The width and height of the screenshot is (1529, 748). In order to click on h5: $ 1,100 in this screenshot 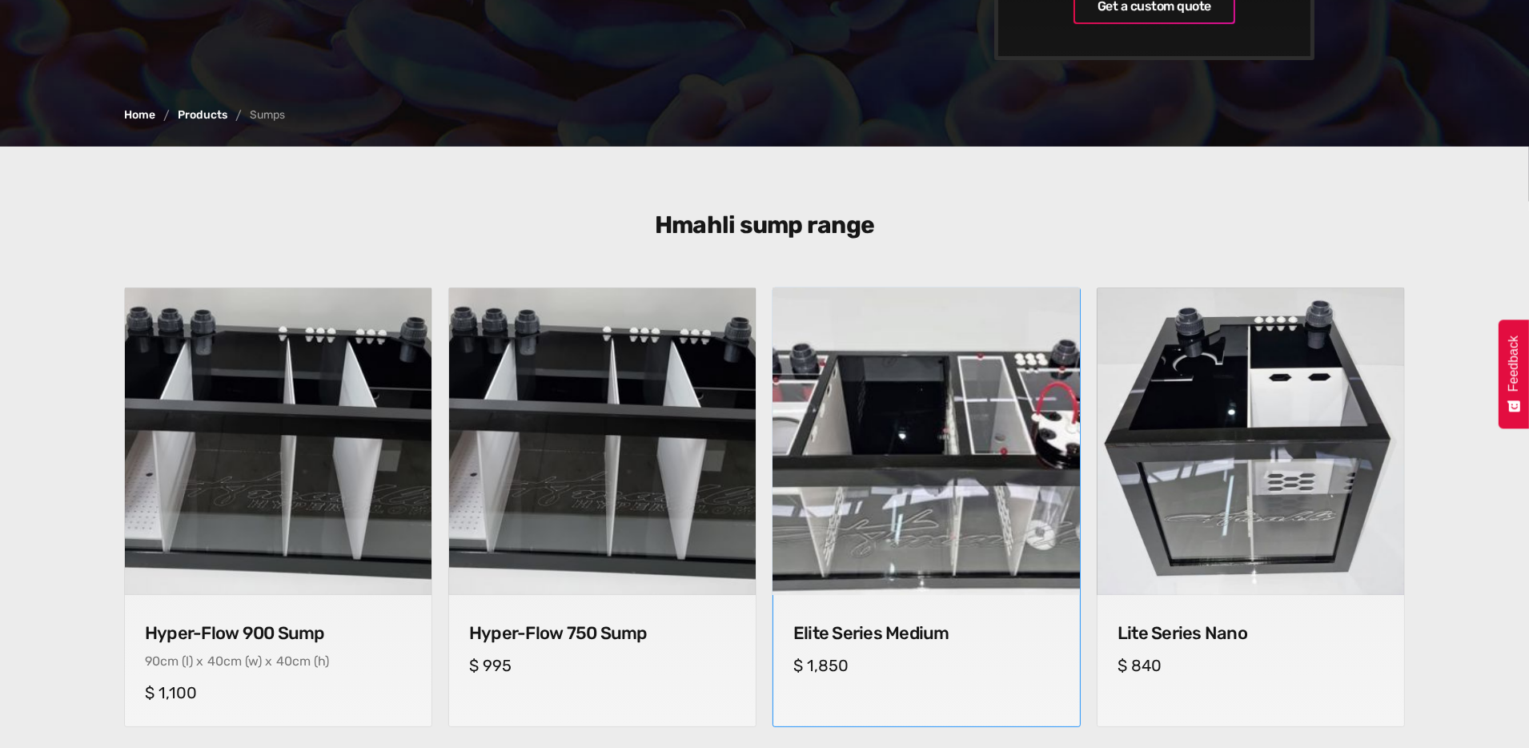, I will do `click(278, 692)`.